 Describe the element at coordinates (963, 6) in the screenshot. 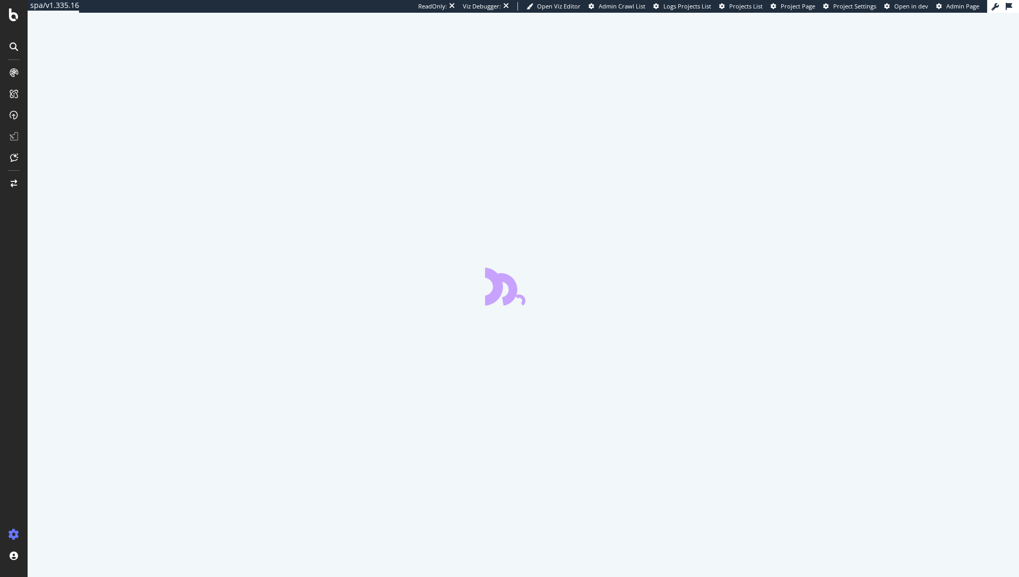

I see `span: Admin Page` at that location.